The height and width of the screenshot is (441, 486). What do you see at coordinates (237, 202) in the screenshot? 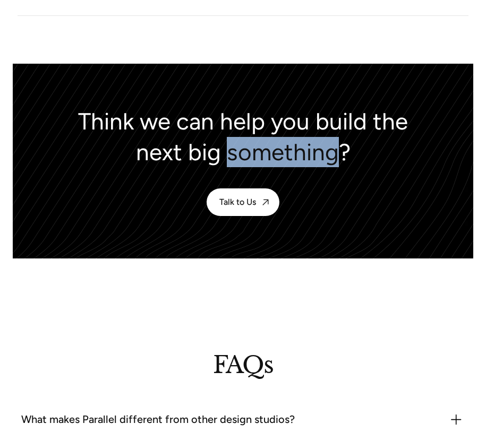
I see `div: Talk to Us` at bounding box center [237, 202].